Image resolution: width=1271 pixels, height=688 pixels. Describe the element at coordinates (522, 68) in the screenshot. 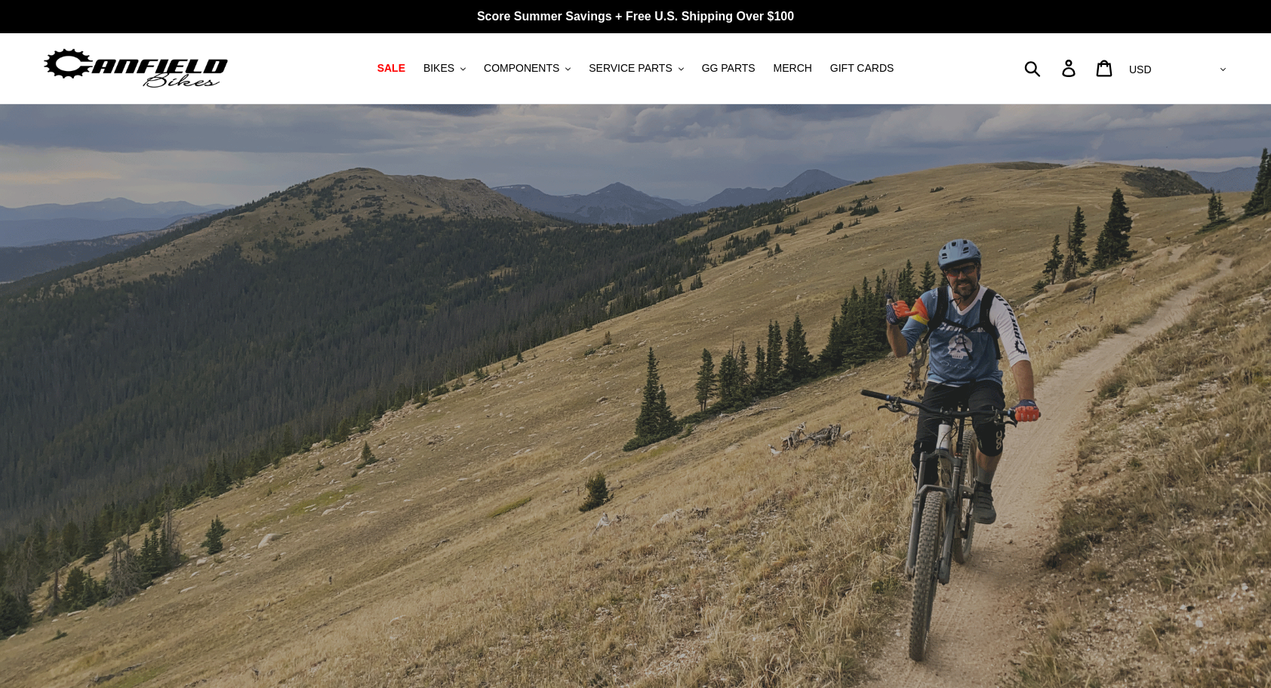

I see `span: COMPONENTS` at that location.